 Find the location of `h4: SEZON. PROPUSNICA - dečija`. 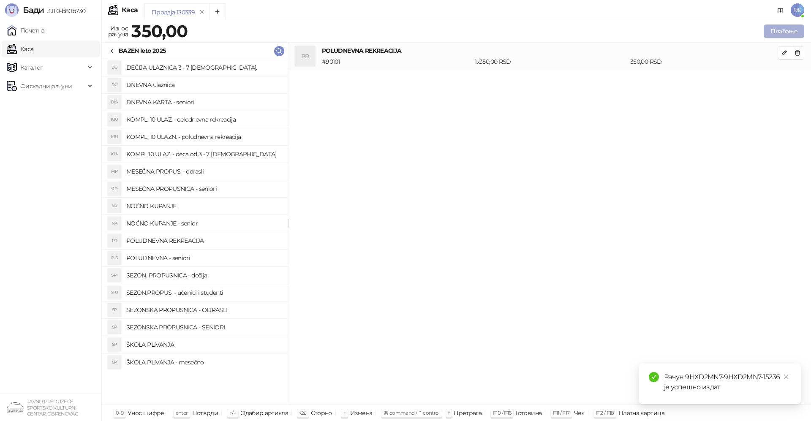

h4: SEZON. PROPUSNICA - dečija is located at coordinates (204, 275).